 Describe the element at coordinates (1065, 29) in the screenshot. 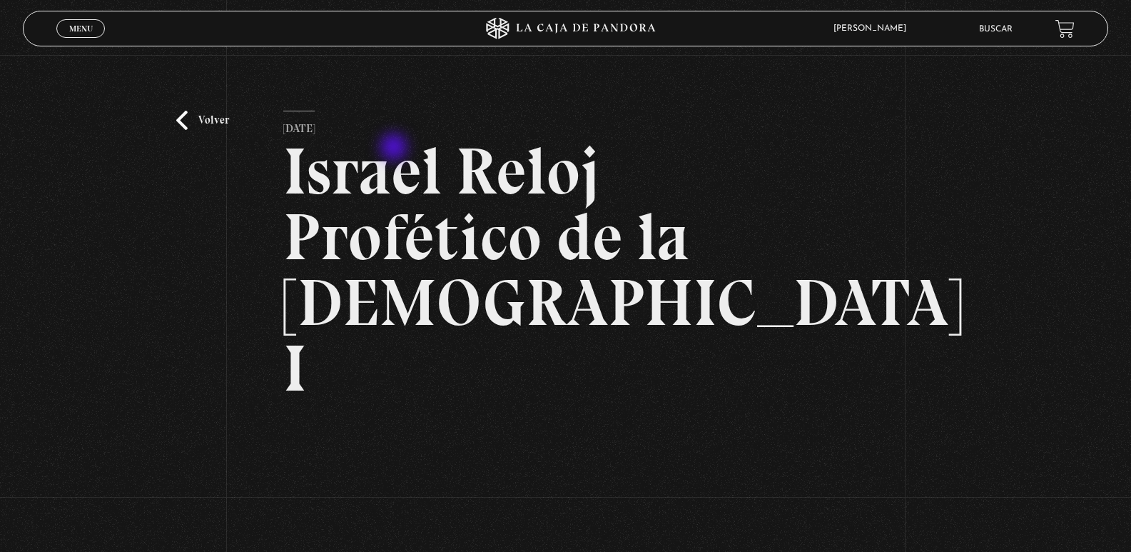

I see `a: View your shopping cart` at that location.